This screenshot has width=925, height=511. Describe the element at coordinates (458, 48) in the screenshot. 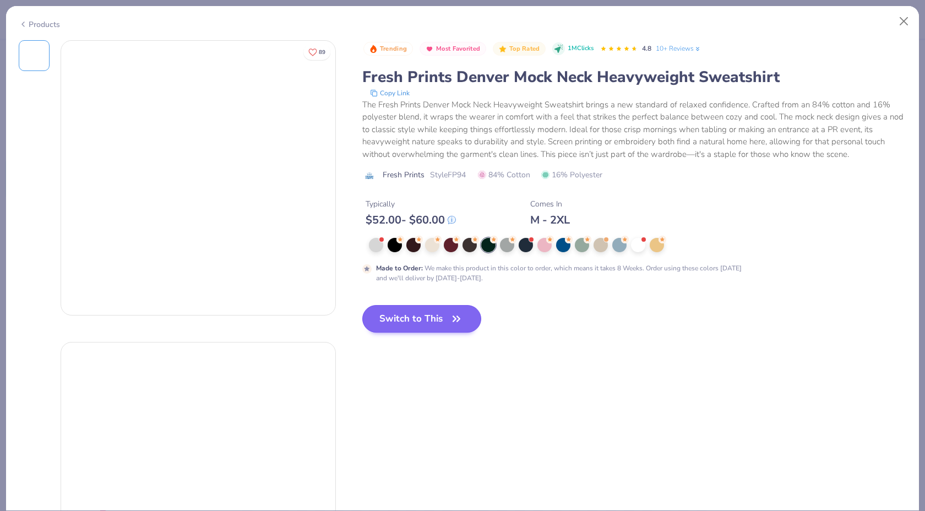

I see `span: Most Favorited` at that location.